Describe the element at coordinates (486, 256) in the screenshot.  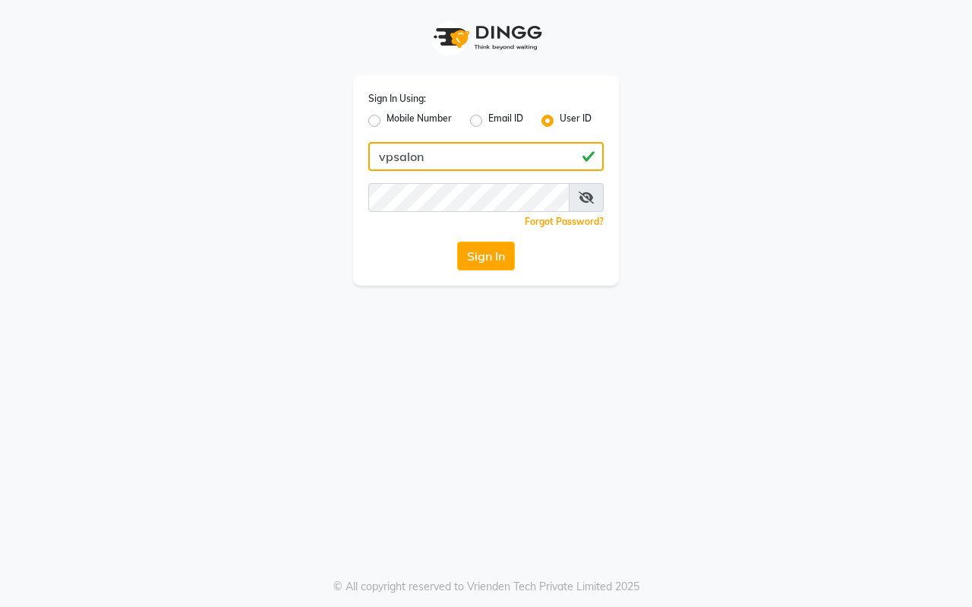
I see `button: Sign In` at that location.